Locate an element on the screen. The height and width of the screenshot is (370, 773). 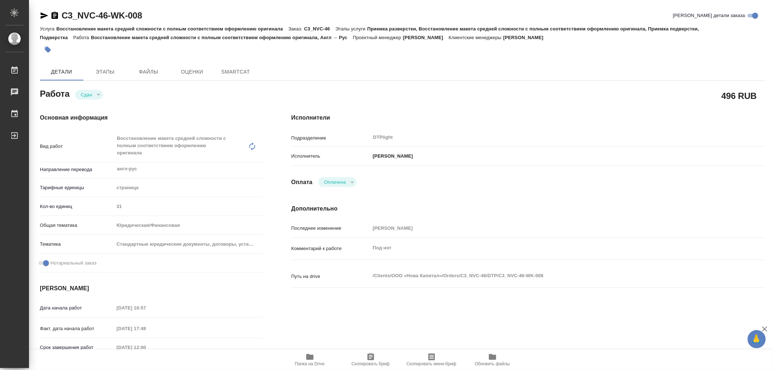
p: Проектный менеджер is located at coordinates (378, 37).